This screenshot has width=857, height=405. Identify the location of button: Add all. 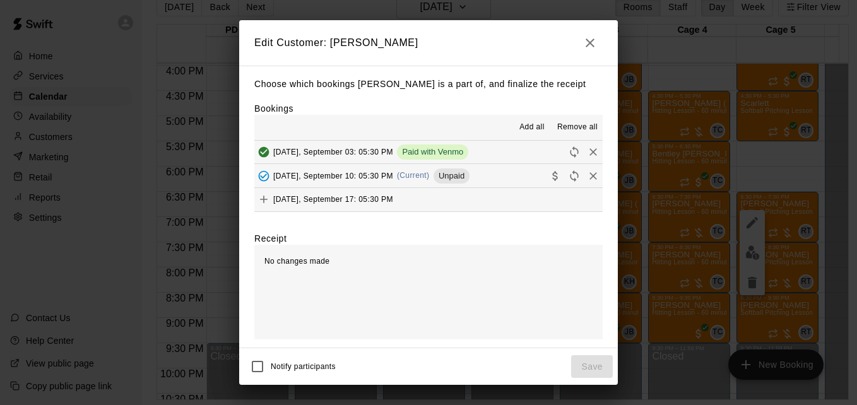
(532, 128).